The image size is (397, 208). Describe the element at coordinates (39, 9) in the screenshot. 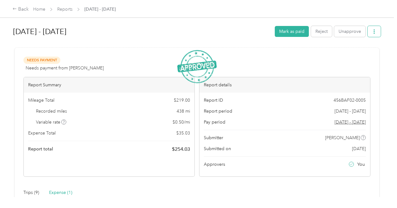

I see `a: Home` at that location.